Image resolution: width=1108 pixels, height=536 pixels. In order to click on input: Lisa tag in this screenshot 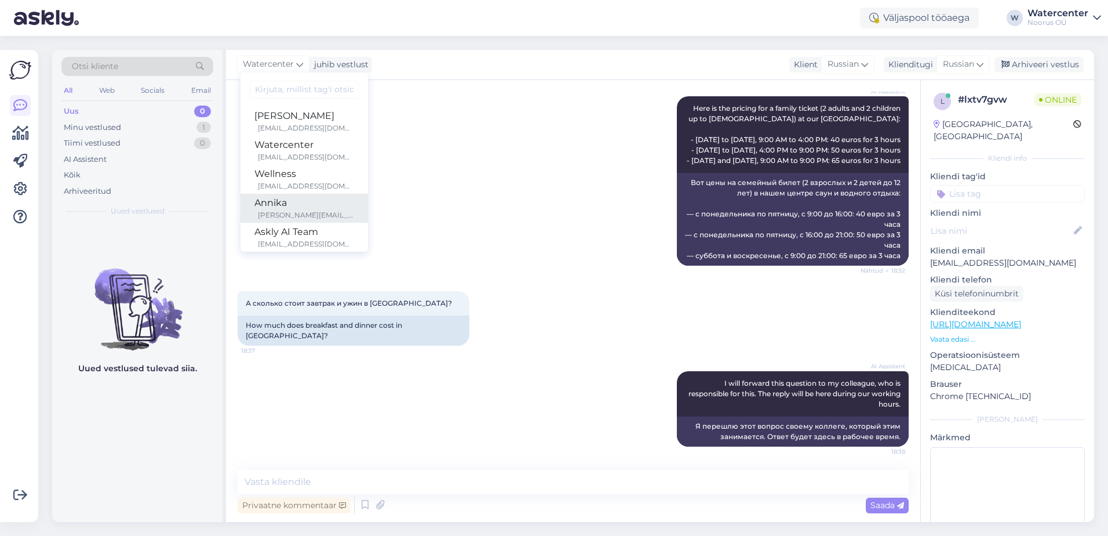, I will do `click(1007, 194)`.